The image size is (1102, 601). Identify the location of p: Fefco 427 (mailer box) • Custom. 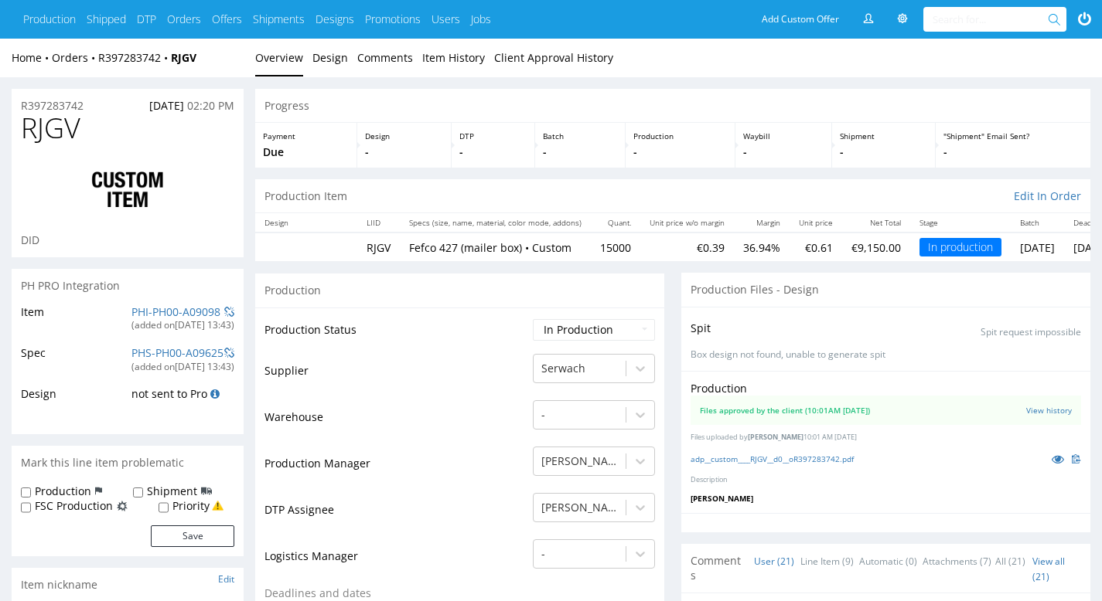
(495, 248).